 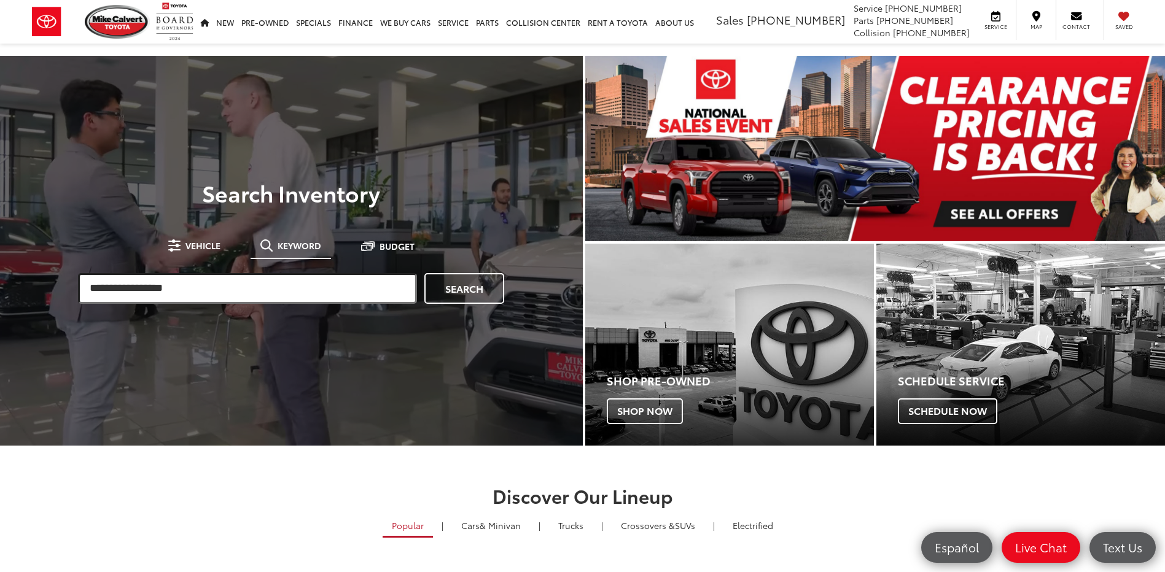 What do you see at coordinates (203, 246) in the screenshot?
I see `span: Vehicle` at bounding box center [203, 246].